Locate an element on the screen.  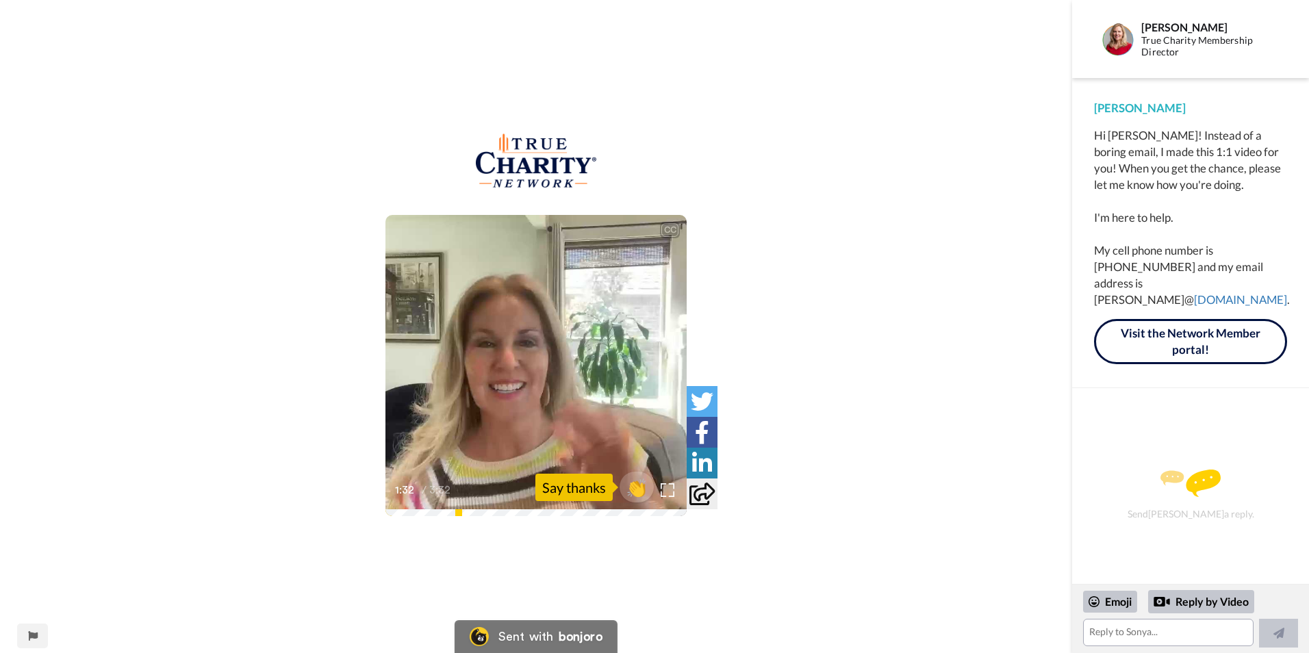
img: aef9de93-b20d-448e-9bc6-b45a4d75463b is located at coordinates (536, 161).